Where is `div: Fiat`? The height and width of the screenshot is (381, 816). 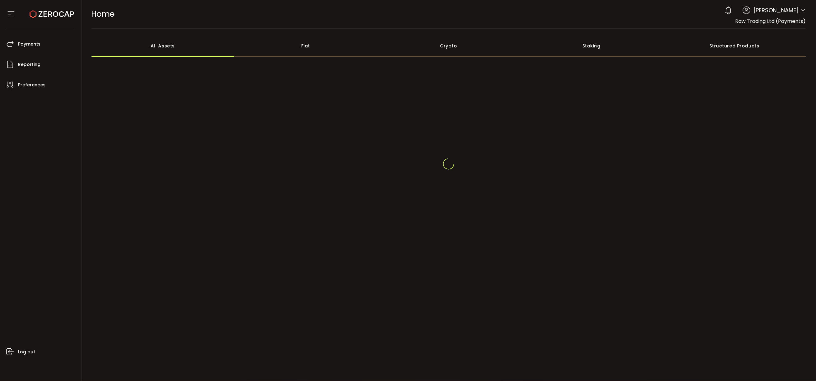 div: Fiat is located at coordinates (306, 46).